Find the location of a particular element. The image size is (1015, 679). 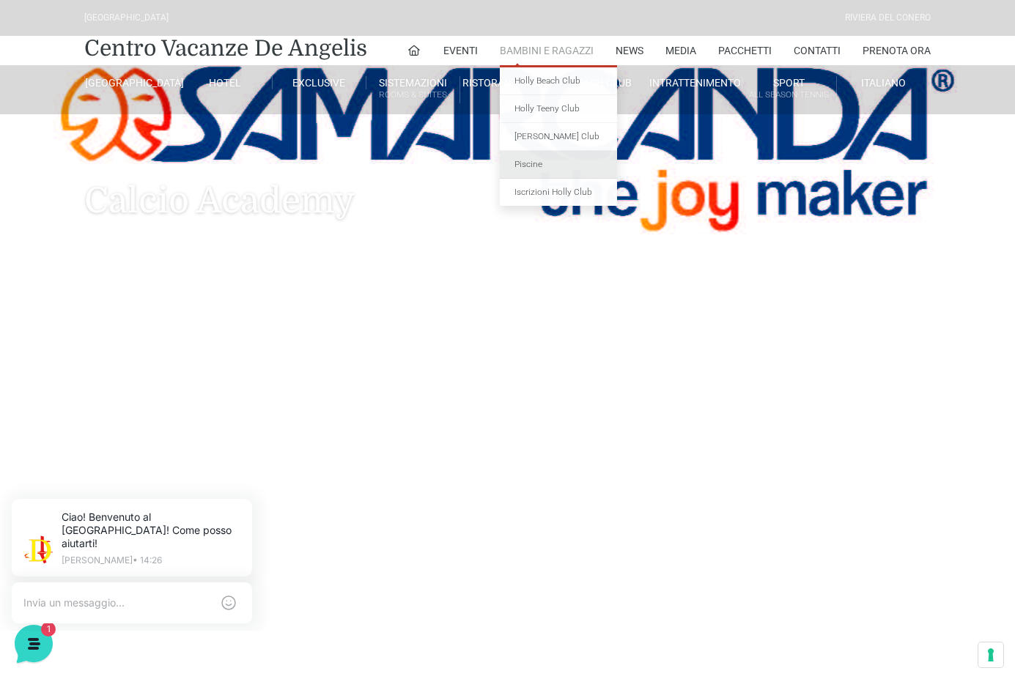

p: Aiuto is located at coordinates (236, 498).